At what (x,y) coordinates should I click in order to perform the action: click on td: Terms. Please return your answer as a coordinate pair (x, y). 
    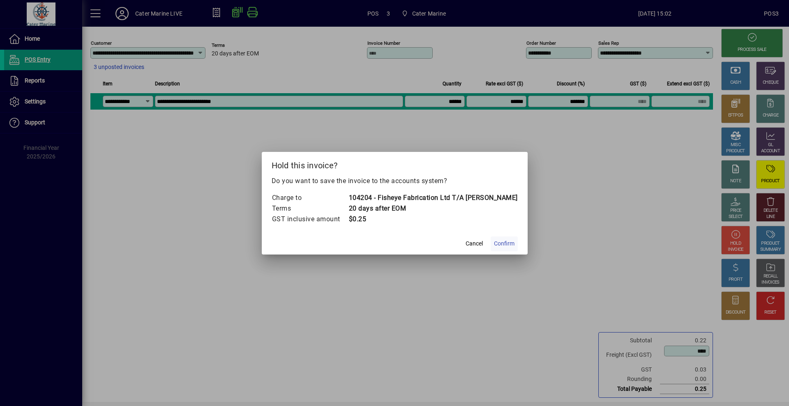
    Looking at the image, I should click on (310, 209).